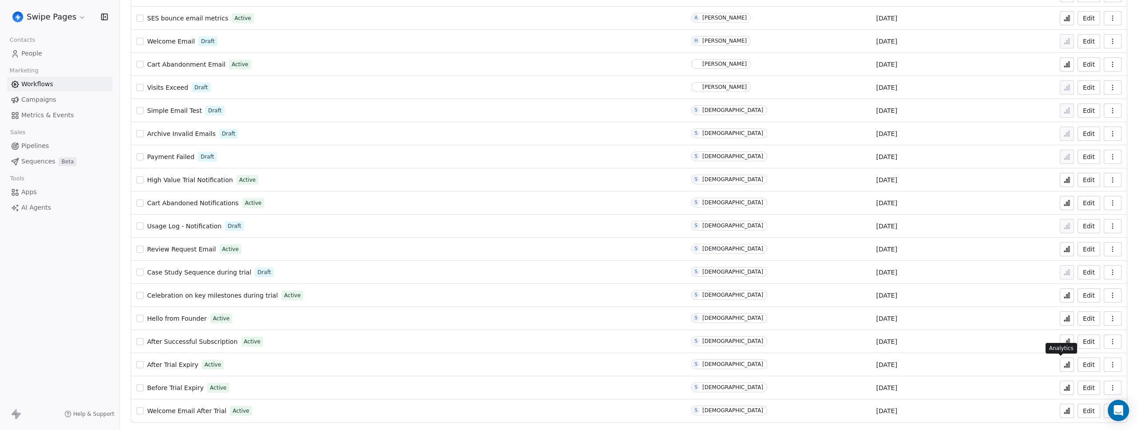  Describe the element at coordinates (175, 388) in the screenshot. I see `span: Before Trial Expiry` at that location.